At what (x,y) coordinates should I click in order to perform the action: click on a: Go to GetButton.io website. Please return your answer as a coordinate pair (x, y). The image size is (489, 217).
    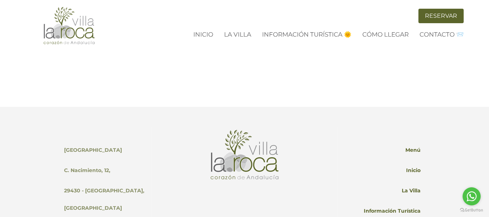
    Looking at the image, I should click on (471, 209).